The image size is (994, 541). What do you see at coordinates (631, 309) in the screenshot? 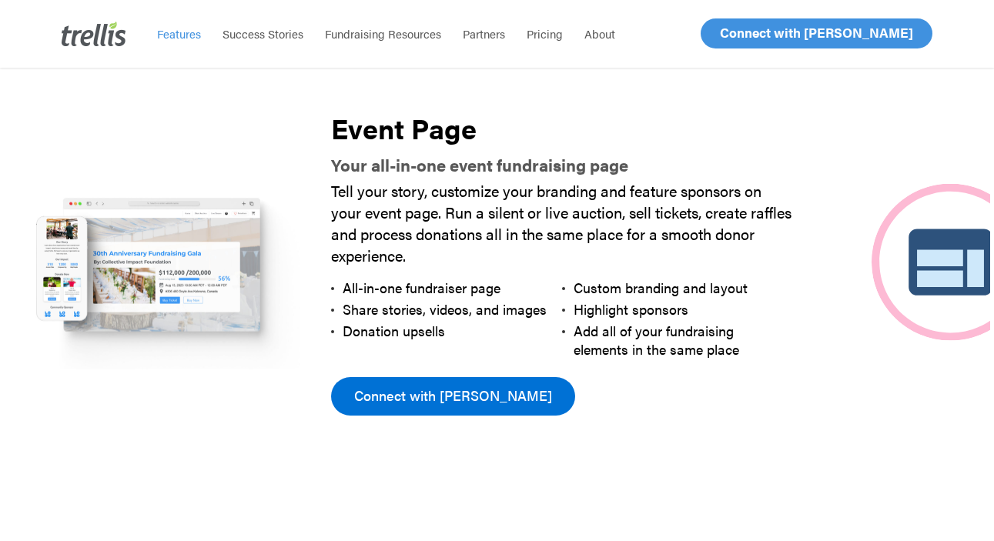
I see `span: Highlight sponsors` at bounding box center [631, 309].